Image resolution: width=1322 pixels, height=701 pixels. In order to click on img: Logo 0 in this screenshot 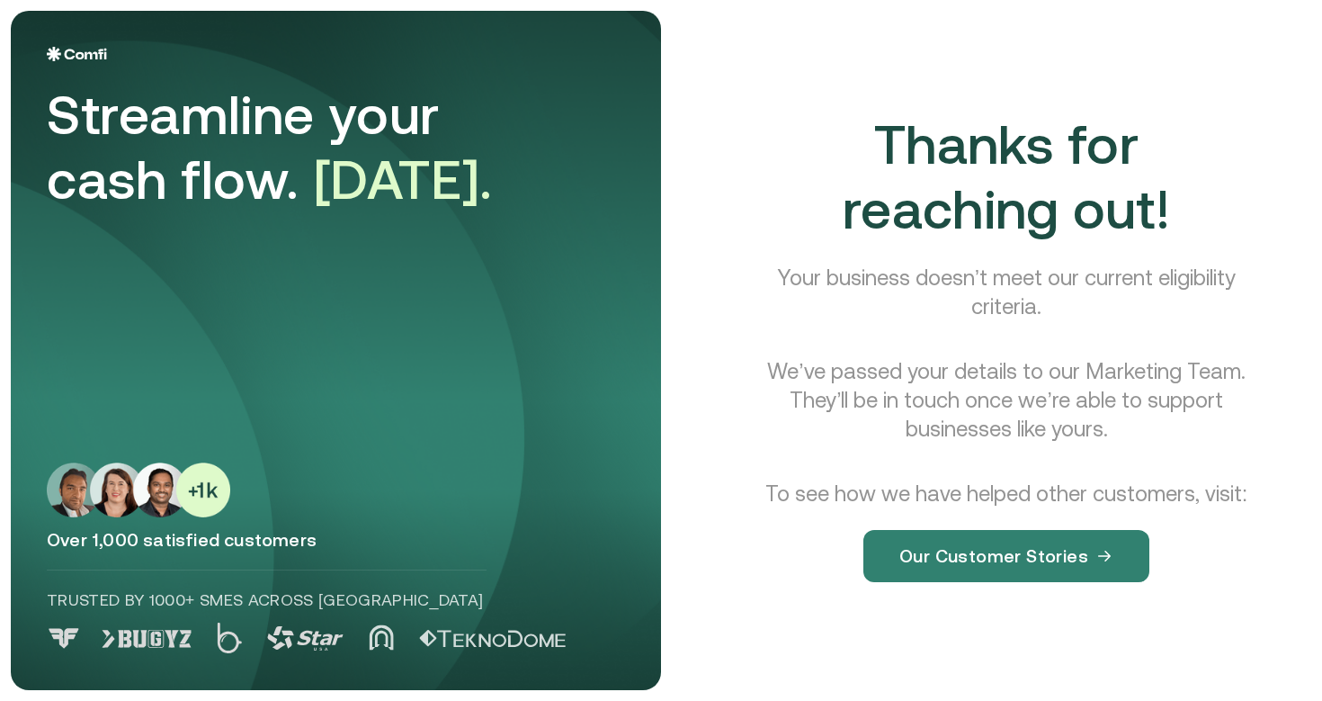, I will do `click(64, 638)`.